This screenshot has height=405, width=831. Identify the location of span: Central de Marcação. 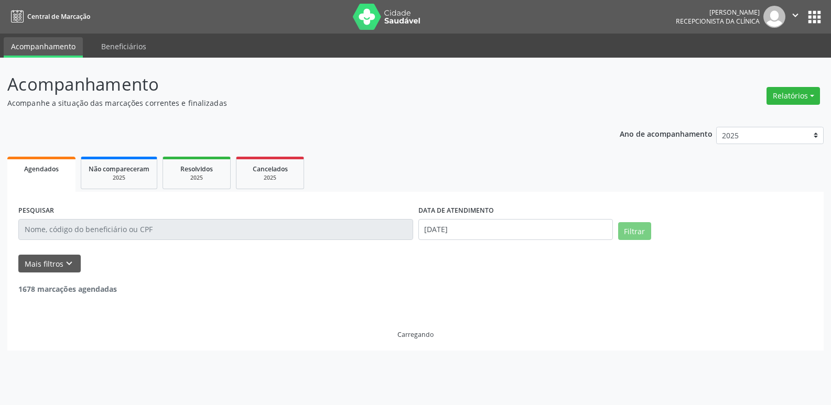
(59, 16).